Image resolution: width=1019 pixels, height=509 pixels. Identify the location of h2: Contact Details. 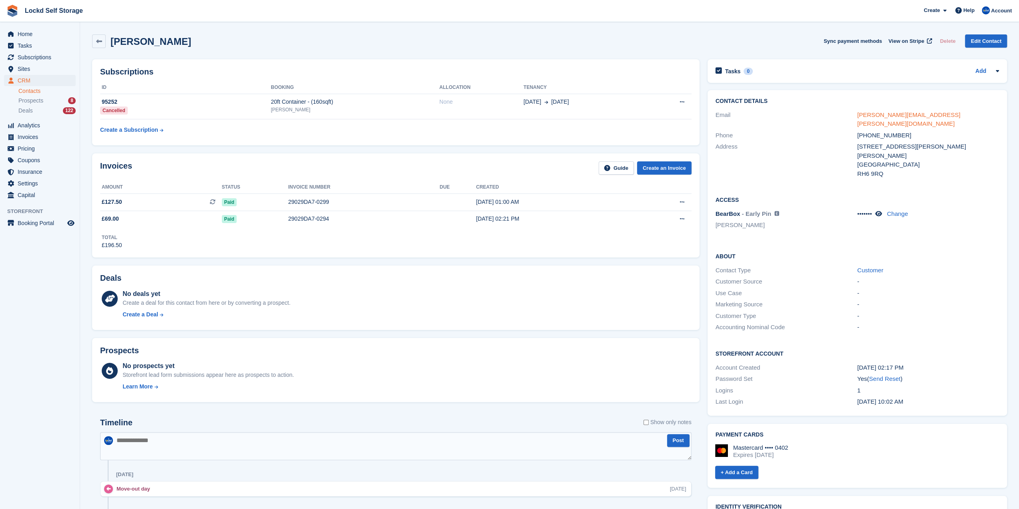
(857, 101).